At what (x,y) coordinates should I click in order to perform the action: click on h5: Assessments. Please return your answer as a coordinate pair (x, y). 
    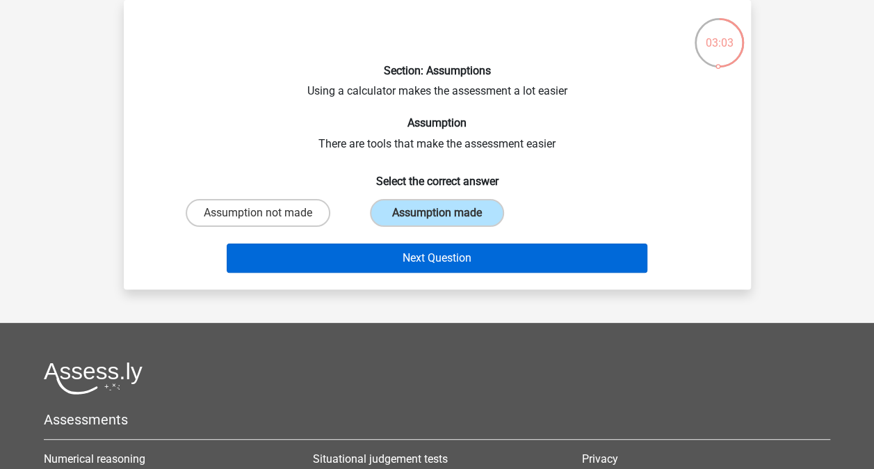
    Looking at the image, I should click on (437, 419).